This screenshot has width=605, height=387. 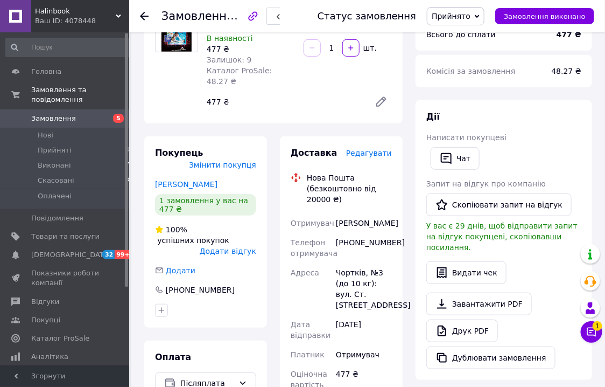 What do you see at coordinates (75, 11) in the screenshot?
I see `span: Halinbook` at bounding box center [75, 11].